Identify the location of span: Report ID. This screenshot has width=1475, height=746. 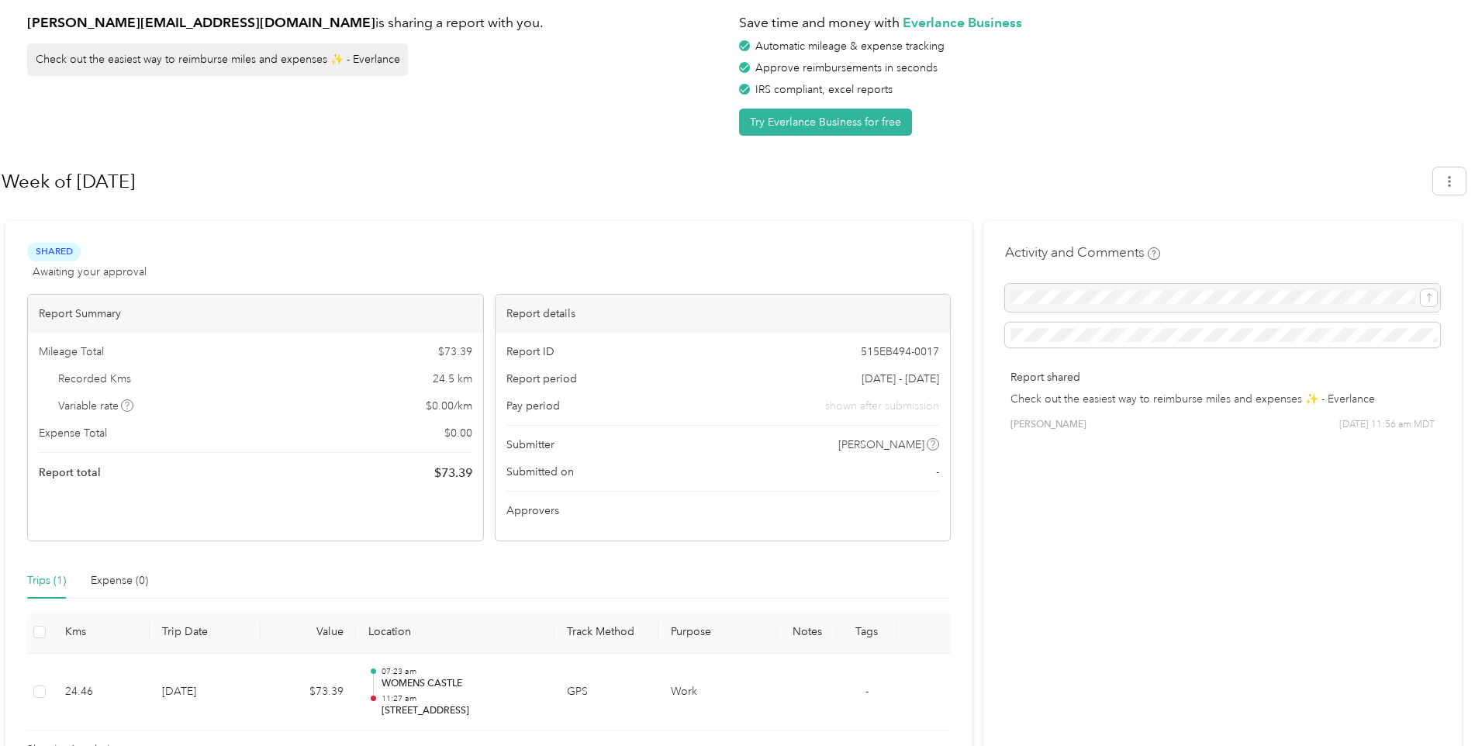
(530, 351).